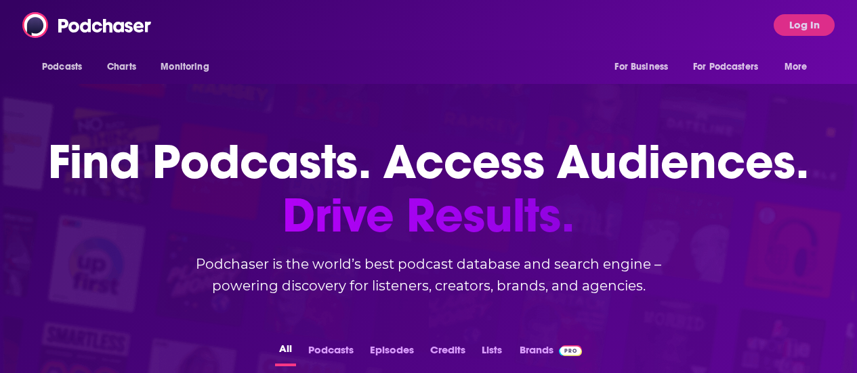 Image resolution: width=857 pixels, height=373 pixels. Describe the element at coordinates (285, 353) in the screenshot. I see `button: All` at that location.